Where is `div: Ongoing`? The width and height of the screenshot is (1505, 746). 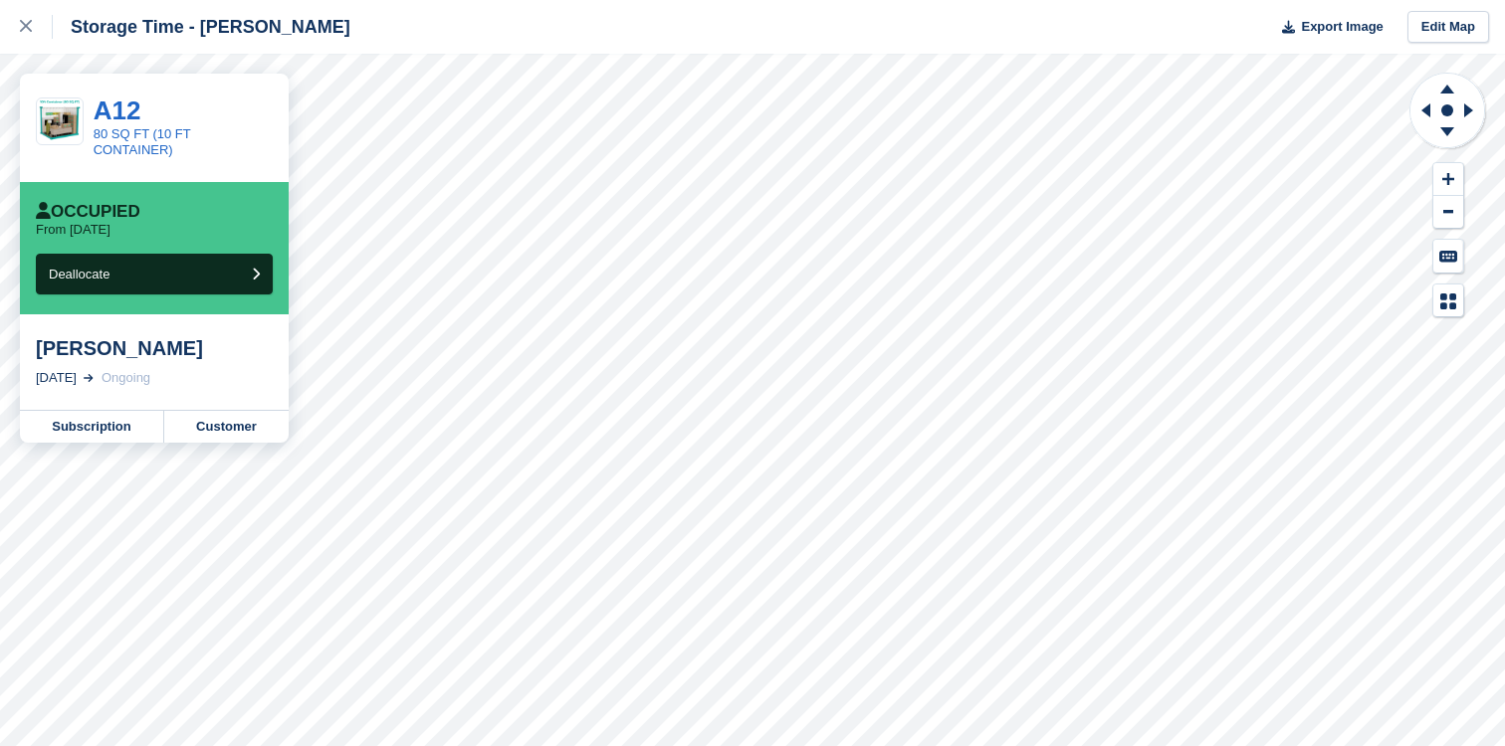 div: Ongoing is located at coordinates (125, 378).